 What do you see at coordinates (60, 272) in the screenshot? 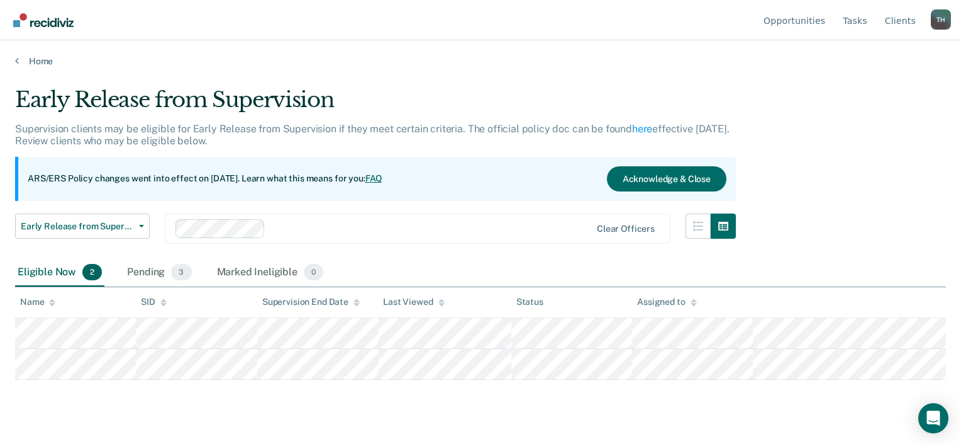
I see `div: Eligible Now2` at bounding box center [60, 272].